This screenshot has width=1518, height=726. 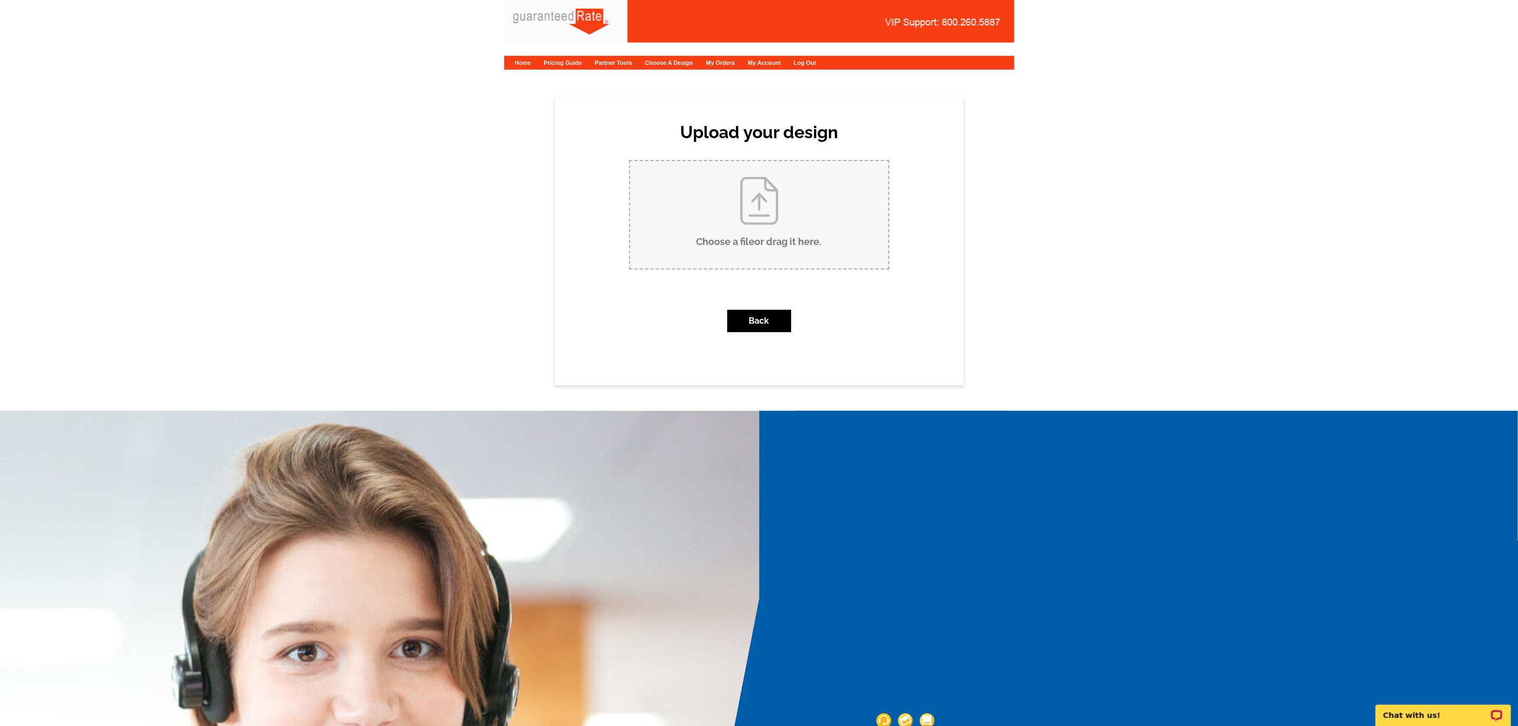 What do you see at coordinates (669, 63) in the screenshot?
I see `a: Choose A Design` at bounding box center [669, 63].